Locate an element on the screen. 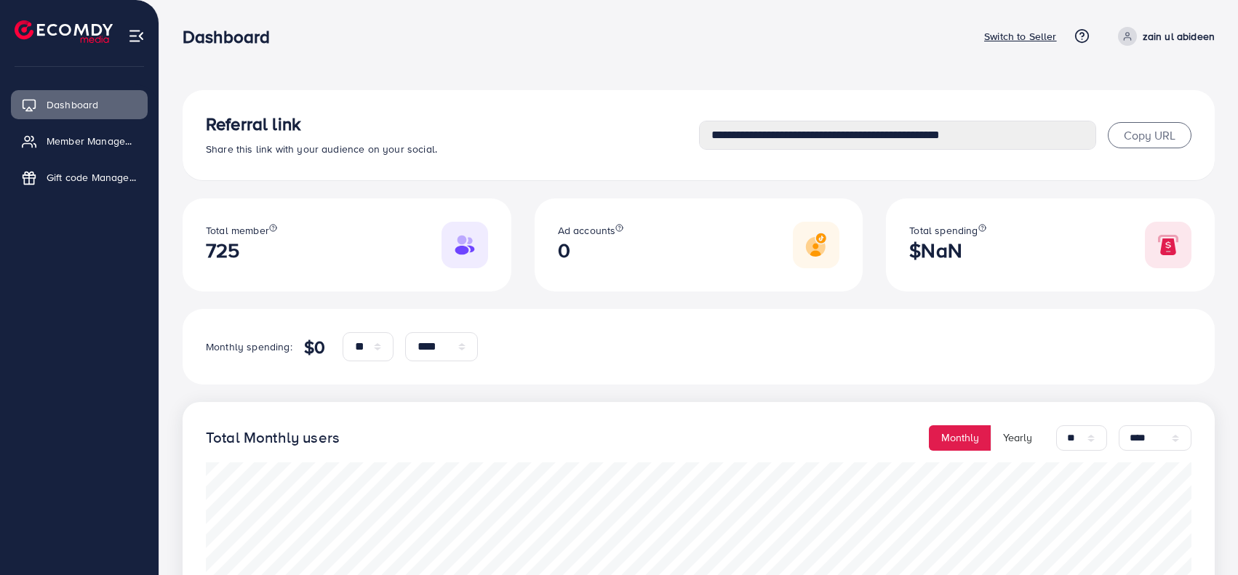 This screenshot has width=1238, height=575. a: logo is located at coordinates (63, 31).